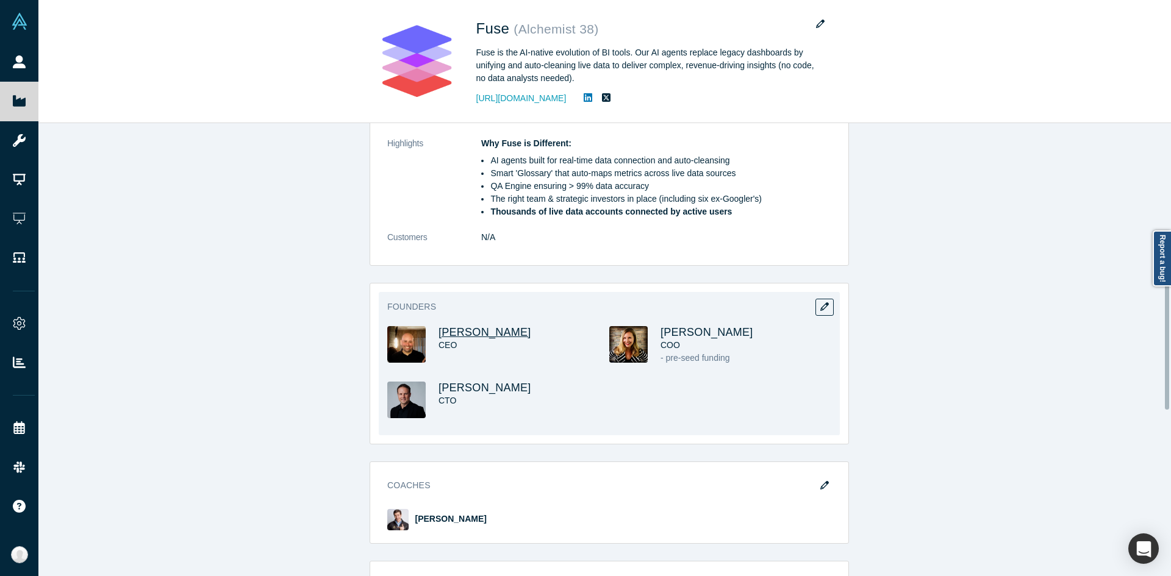 This screenshot has width=1171, height=576. What do you see at coordinates (495, 28) in the screenshot?
I see `span: Fuse` at bounding box center [495, 28].